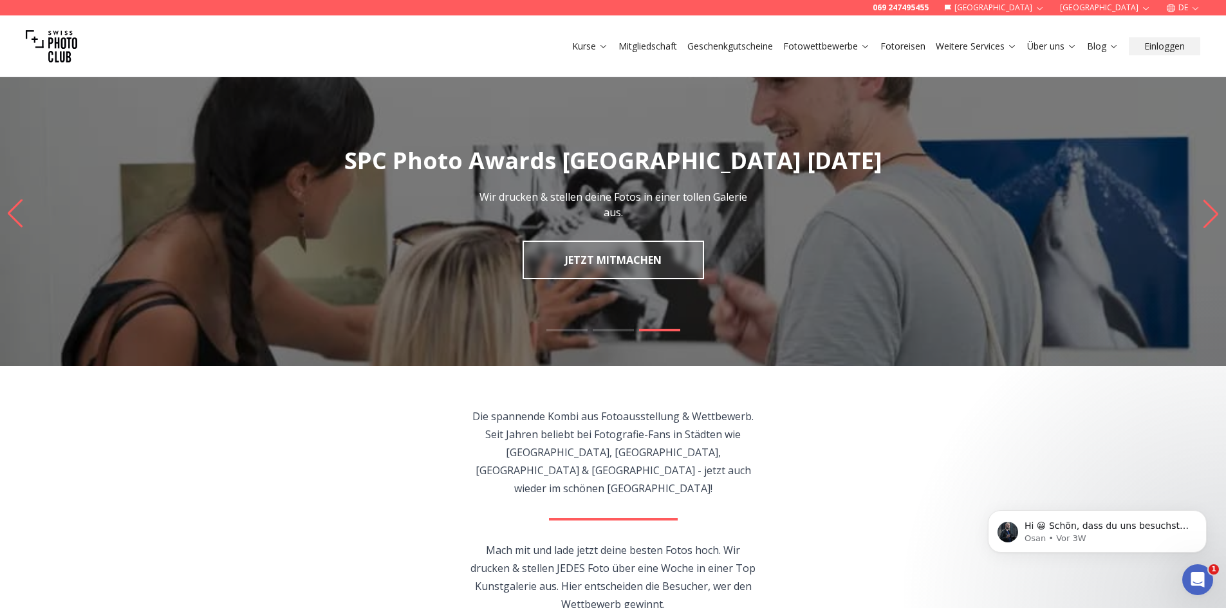  What do you see at coordinates (1103, 46) in the screenshot?
I see `a: Blog` at bounding box center [1103, 46].